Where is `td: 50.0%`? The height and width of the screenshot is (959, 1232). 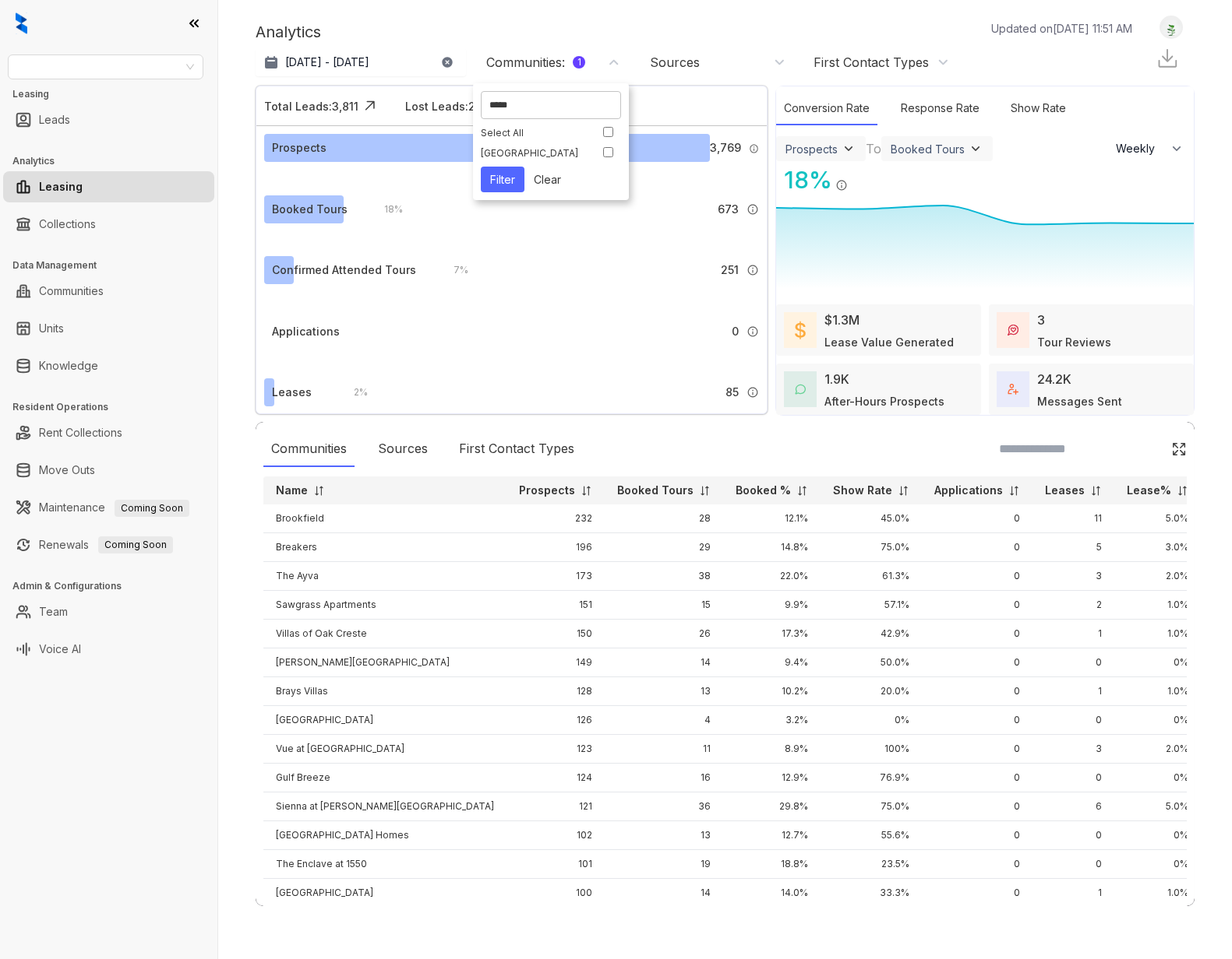 td: 50.0% is located at coordinates (871, 663).